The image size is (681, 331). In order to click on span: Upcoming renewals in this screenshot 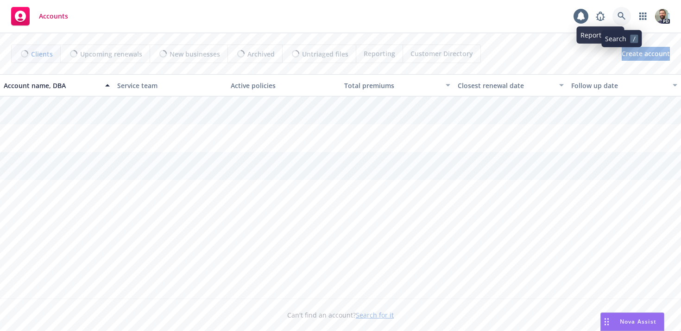, I will do `click(111, 54)`.